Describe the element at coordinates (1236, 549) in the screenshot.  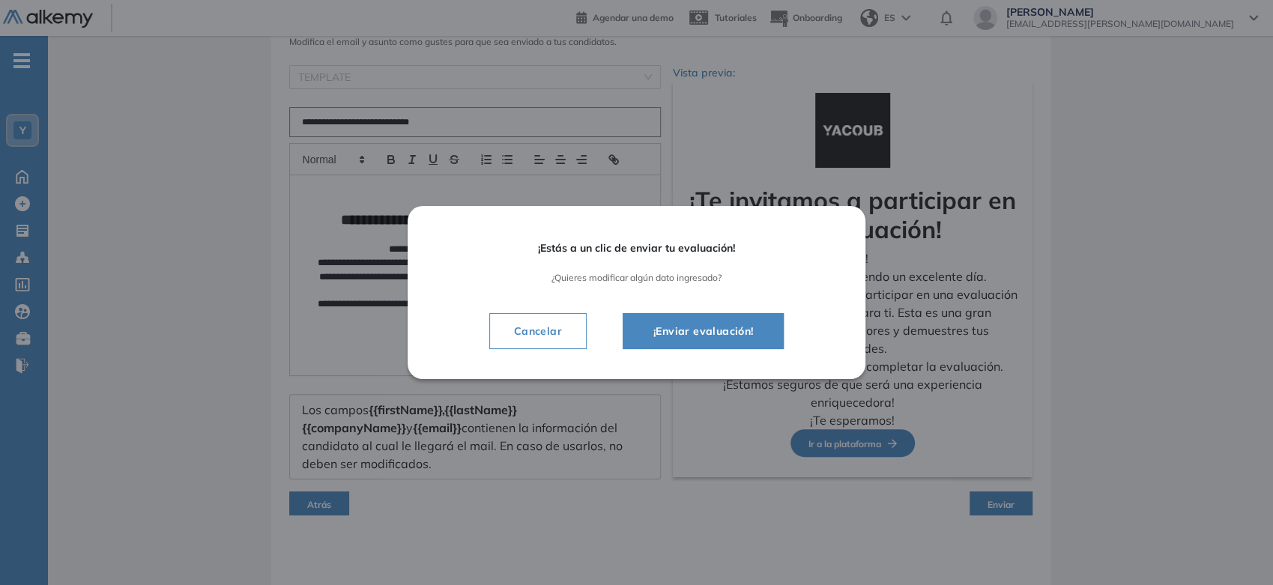
I see `div: Widget de chat` at that location.